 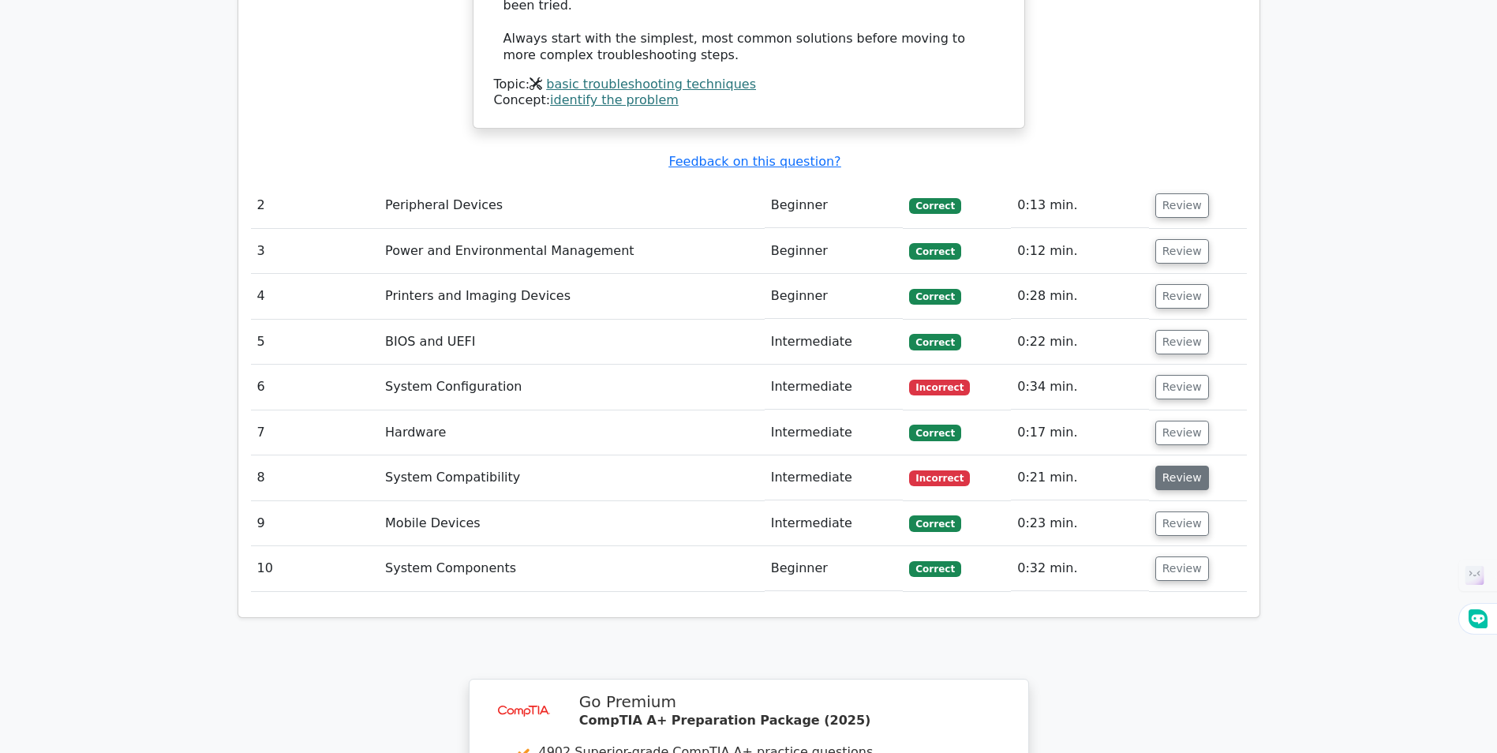 What do you see at coordinates (1079, 251) in the screenshot?
I see `td: 0:12 min.` at bounding box center [1079, 251].